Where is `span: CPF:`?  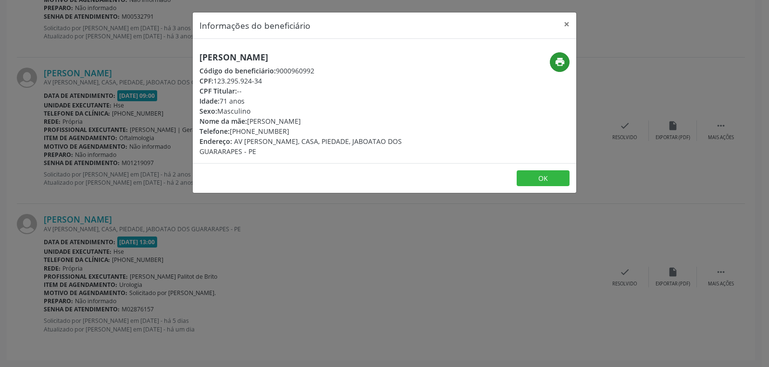
span: CPF: is located at coordinates (206, 81).